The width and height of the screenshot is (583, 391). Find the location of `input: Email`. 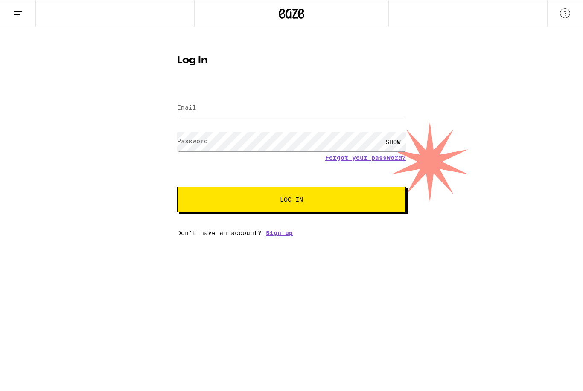

input: Email is located at coordinates (292, 108).